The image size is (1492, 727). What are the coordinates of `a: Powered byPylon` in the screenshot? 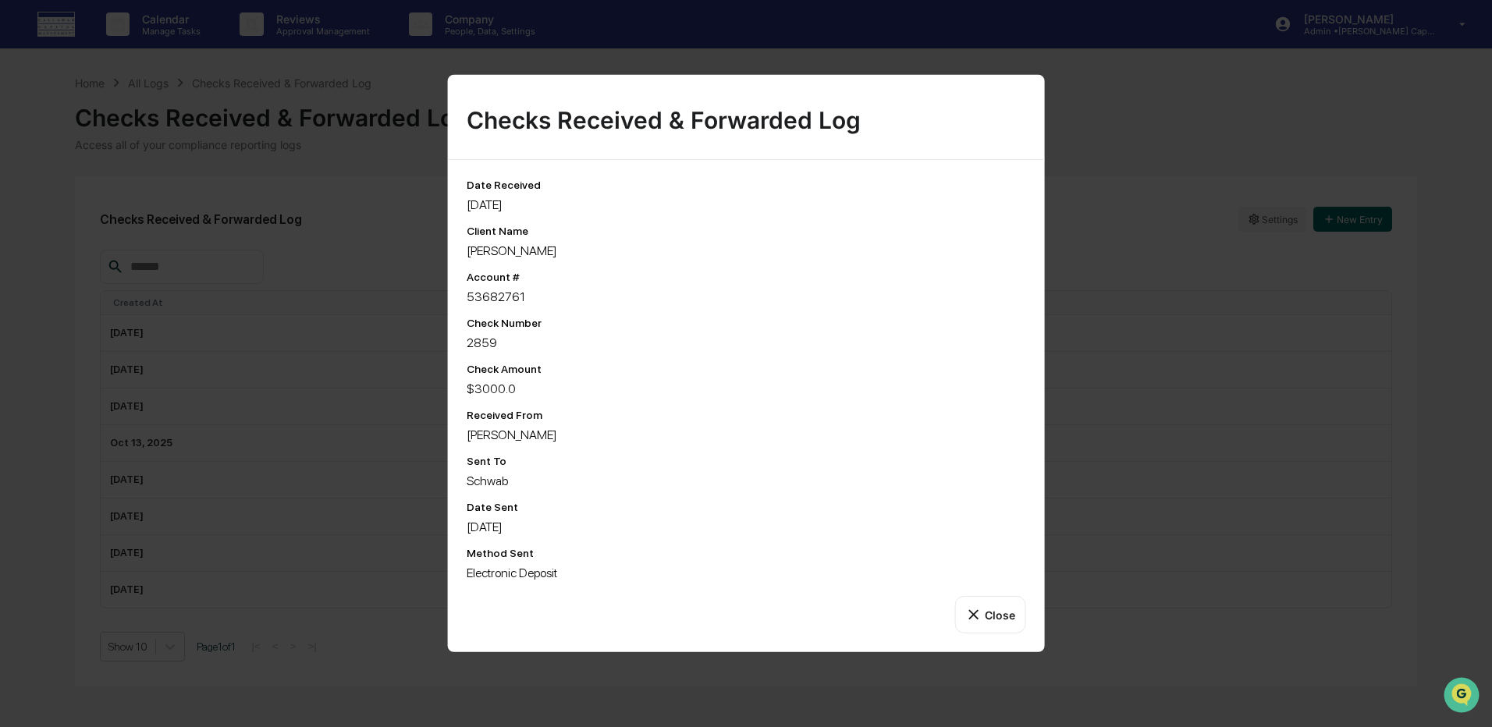 It's located at (149, 270).